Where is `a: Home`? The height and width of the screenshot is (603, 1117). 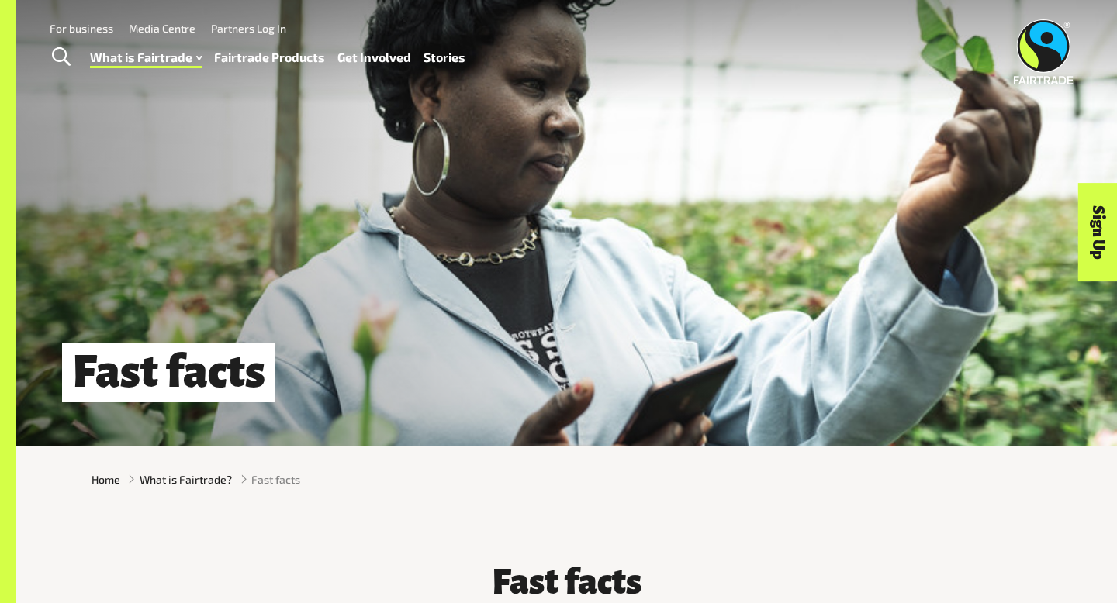
a: Home is located at coordinates (105, 479).